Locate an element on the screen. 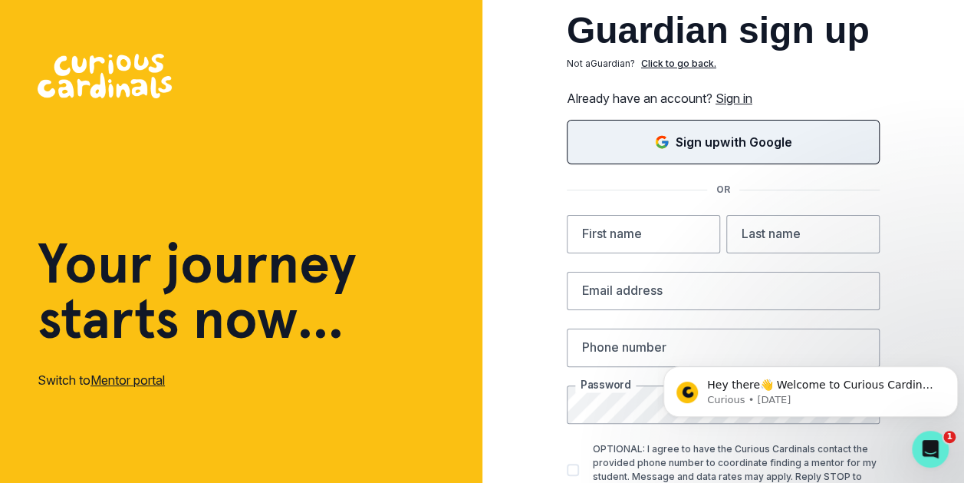 This screenshot has width=964, height=483. span: Switch to is located at coordinates (64, 380).